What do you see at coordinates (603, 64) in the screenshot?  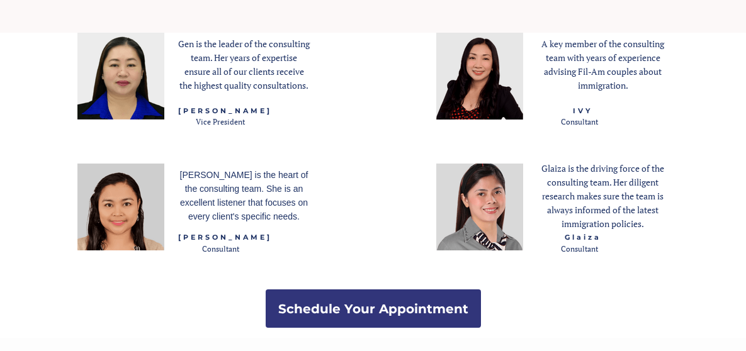 I see `span: A key member of the consulting team with years of experience advising Fil-Am couples about immigr...` at bounding box center [603, 64].